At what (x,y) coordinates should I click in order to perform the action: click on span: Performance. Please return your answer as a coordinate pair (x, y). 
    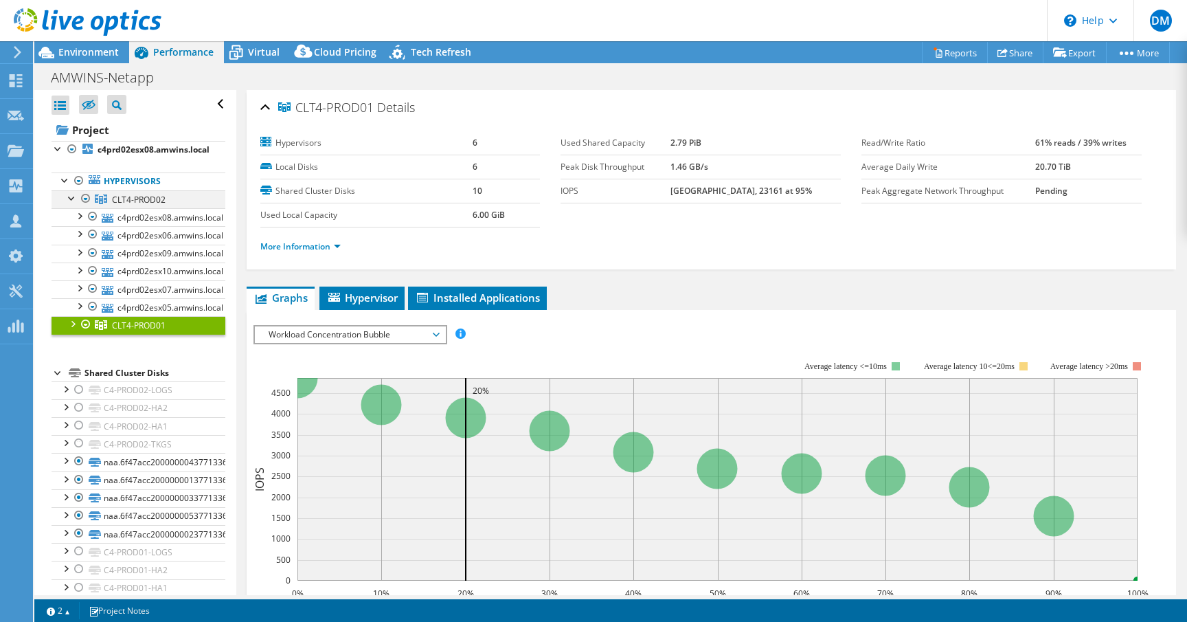
    Looking at the image, I should click on (183, 52).